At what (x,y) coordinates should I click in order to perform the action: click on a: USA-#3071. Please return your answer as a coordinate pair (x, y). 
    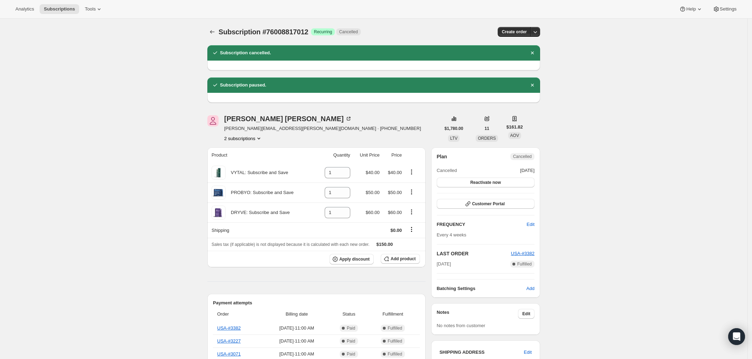
    Looking at the image, I should click on (229, 354).